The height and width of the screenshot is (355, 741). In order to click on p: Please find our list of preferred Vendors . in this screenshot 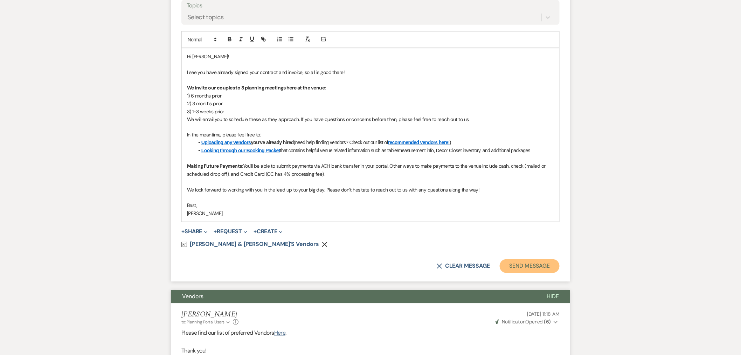, I will do `click(371, 333)`.